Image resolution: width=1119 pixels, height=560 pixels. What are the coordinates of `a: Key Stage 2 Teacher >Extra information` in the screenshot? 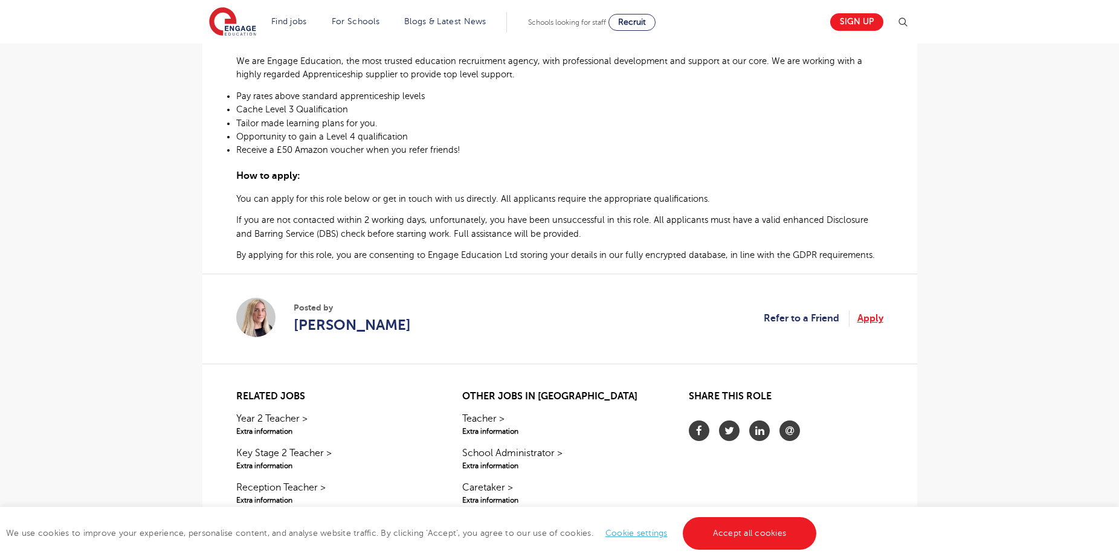 It's located at (333, 458).